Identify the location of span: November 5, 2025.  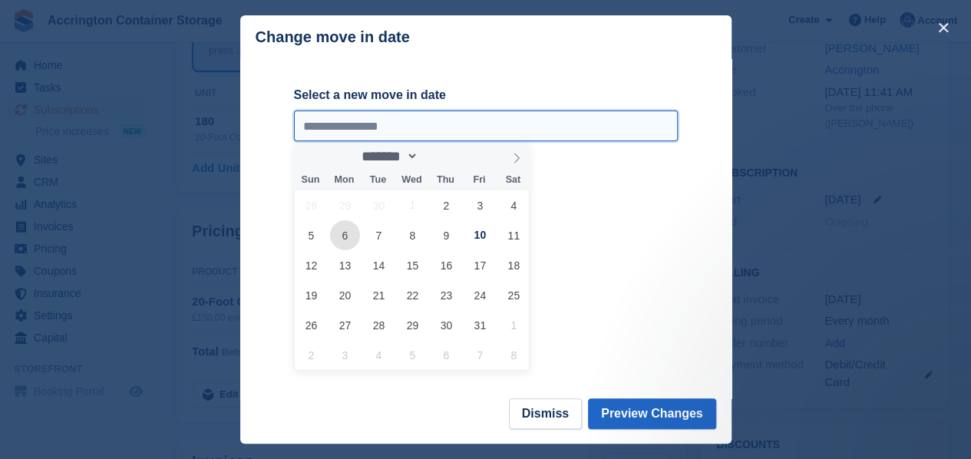
(412, 355).